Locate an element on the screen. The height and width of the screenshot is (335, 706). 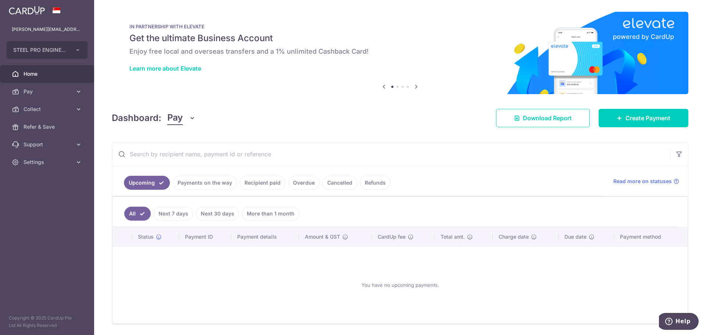
span: STEEL PRO ENGINEERING PTE LTD is located at coordinates (40, 50).